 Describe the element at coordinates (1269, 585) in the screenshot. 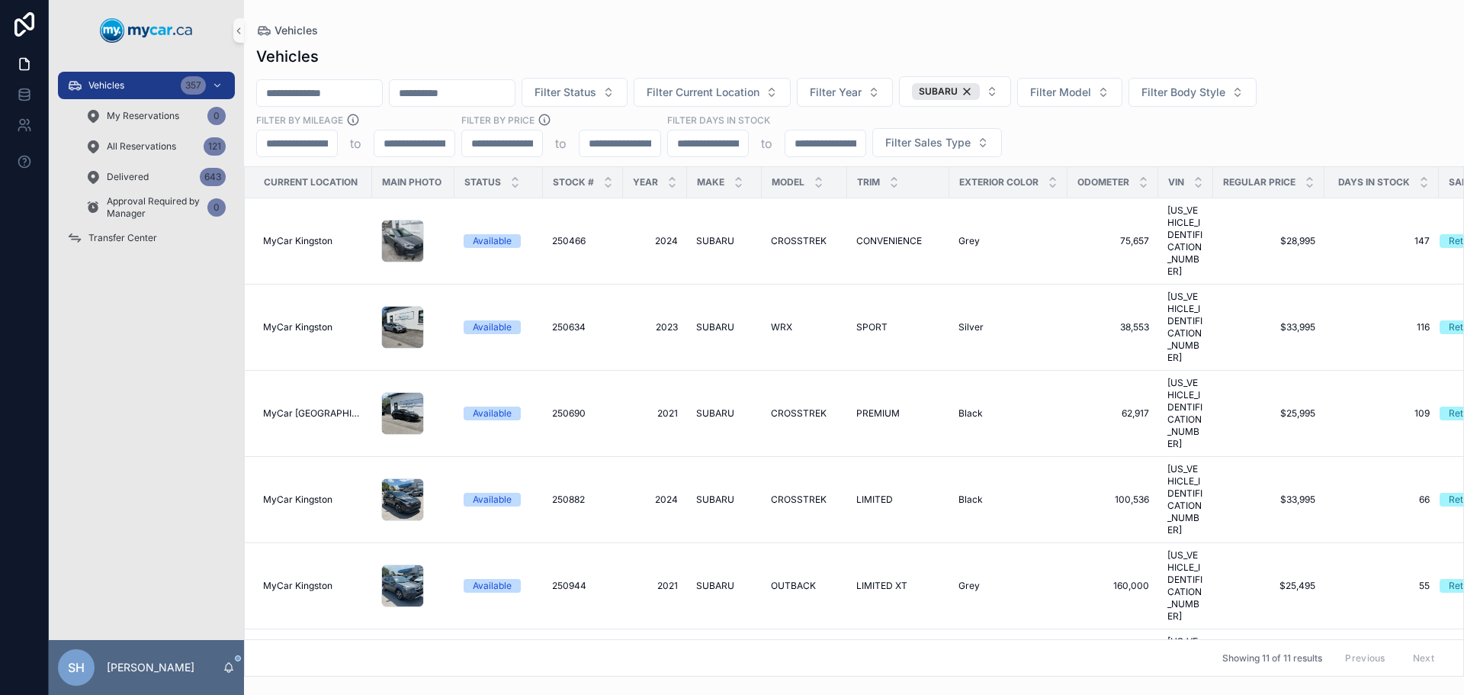

I see `a: $25,495` at that location.